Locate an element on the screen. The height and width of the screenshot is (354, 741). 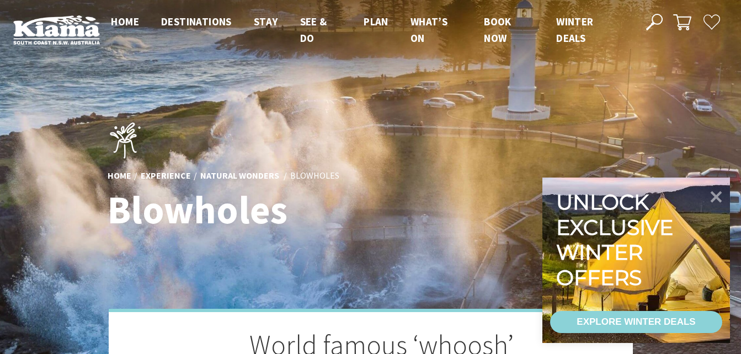
img: Kiama Logo is located at coordinates (56, 30).